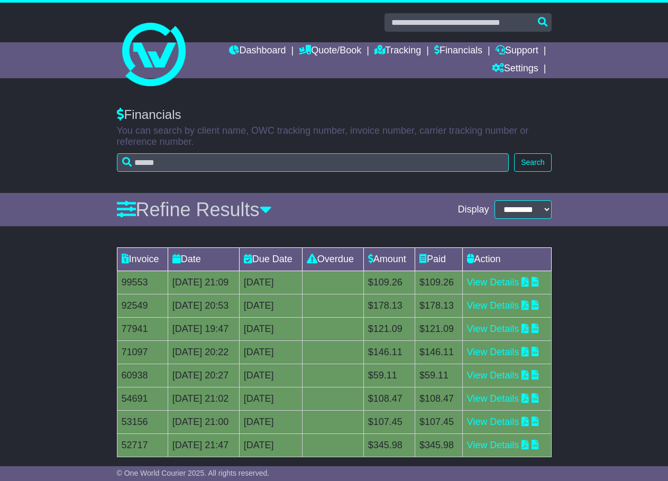  I want to click on a: Support, so click(516, 51).